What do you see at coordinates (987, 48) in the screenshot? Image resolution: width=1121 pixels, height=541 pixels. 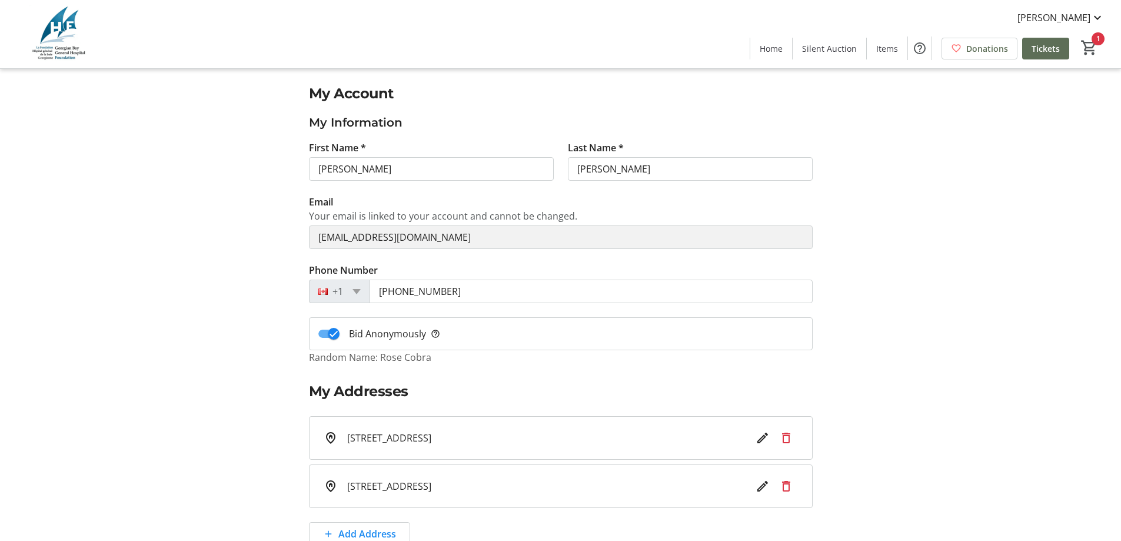 I see `span: Donations` at bounding box center [987, 48].